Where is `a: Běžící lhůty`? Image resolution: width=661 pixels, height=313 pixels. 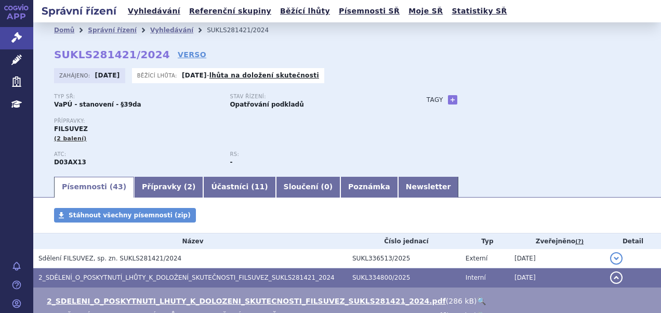 a: Běžící lhůty is located at coordinates (305, 11).